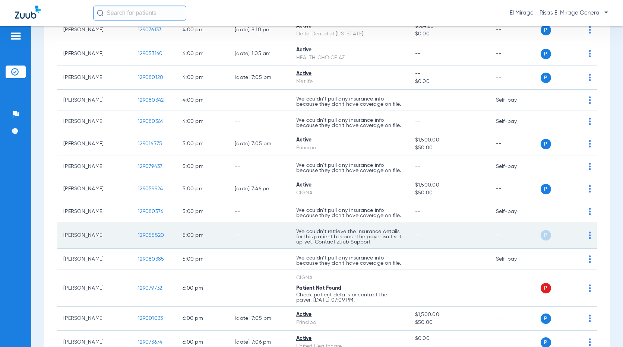 Image resolution: width=623 pixels, height=347 pixels. What do you see at coordinates (151, 236) in the screenshot?
I see `span: 129055520` at bounding box center [151, 236].